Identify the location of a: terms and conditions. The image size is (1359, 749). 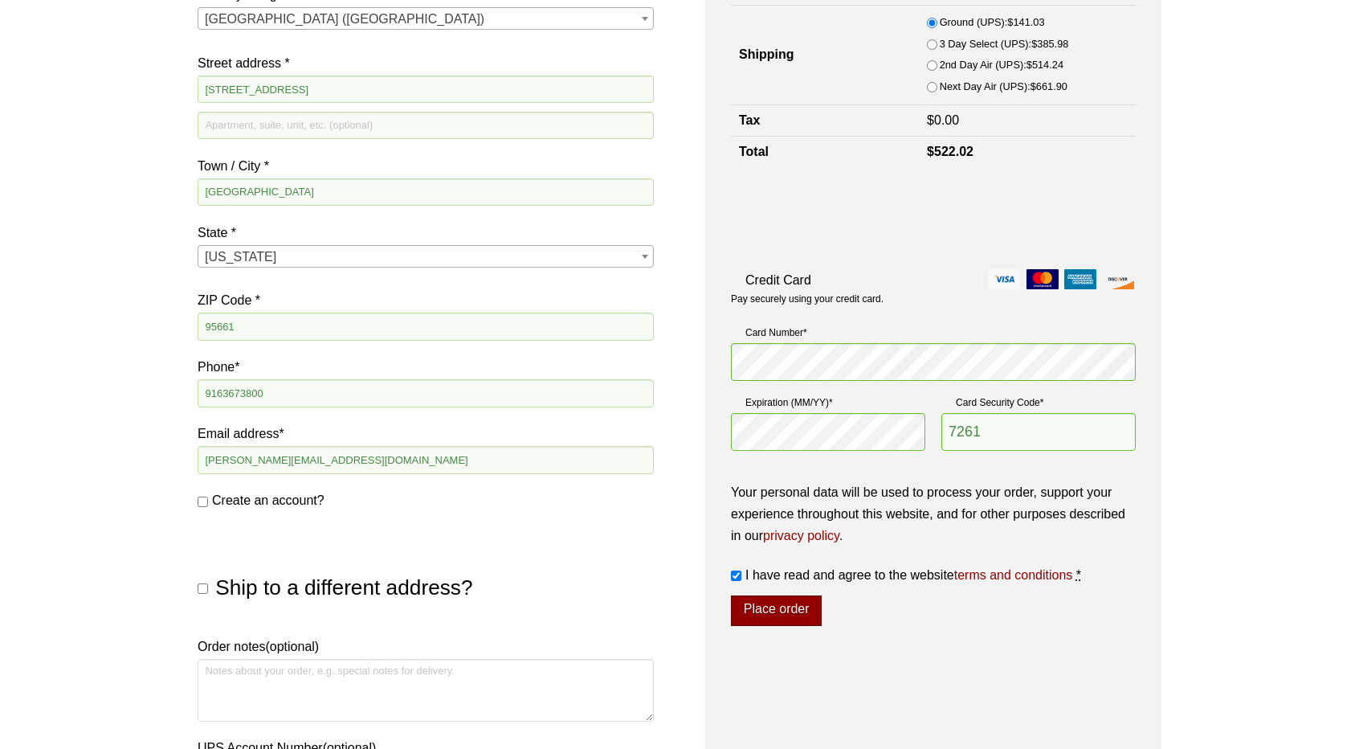
(1014, 574).